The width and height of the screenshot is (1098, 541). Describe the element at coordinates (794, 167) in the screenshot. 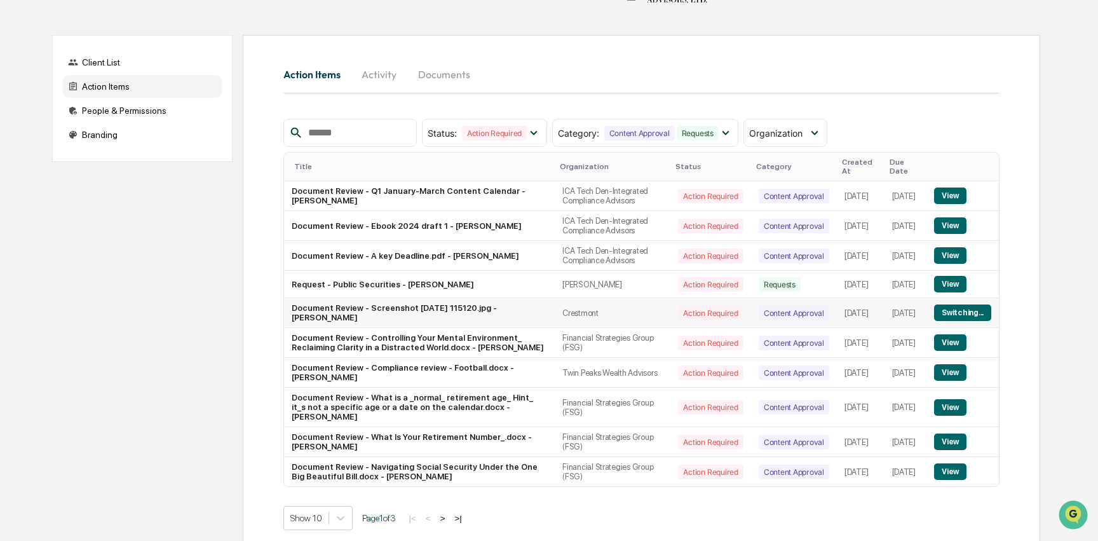

I see `div: Category` at that location.